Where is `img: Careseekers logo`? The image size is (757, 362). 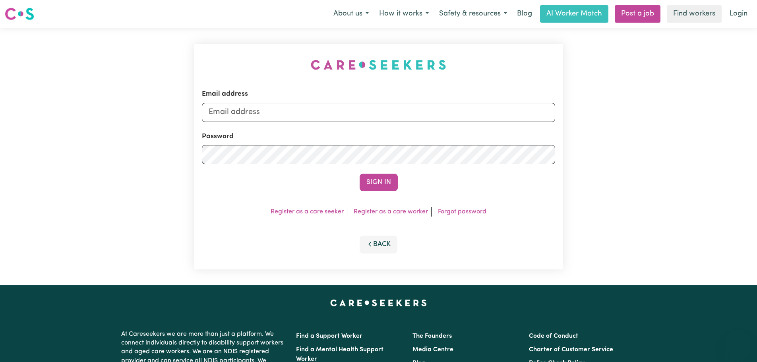 img: Careseekers logo is located at coordinates (19, 14).